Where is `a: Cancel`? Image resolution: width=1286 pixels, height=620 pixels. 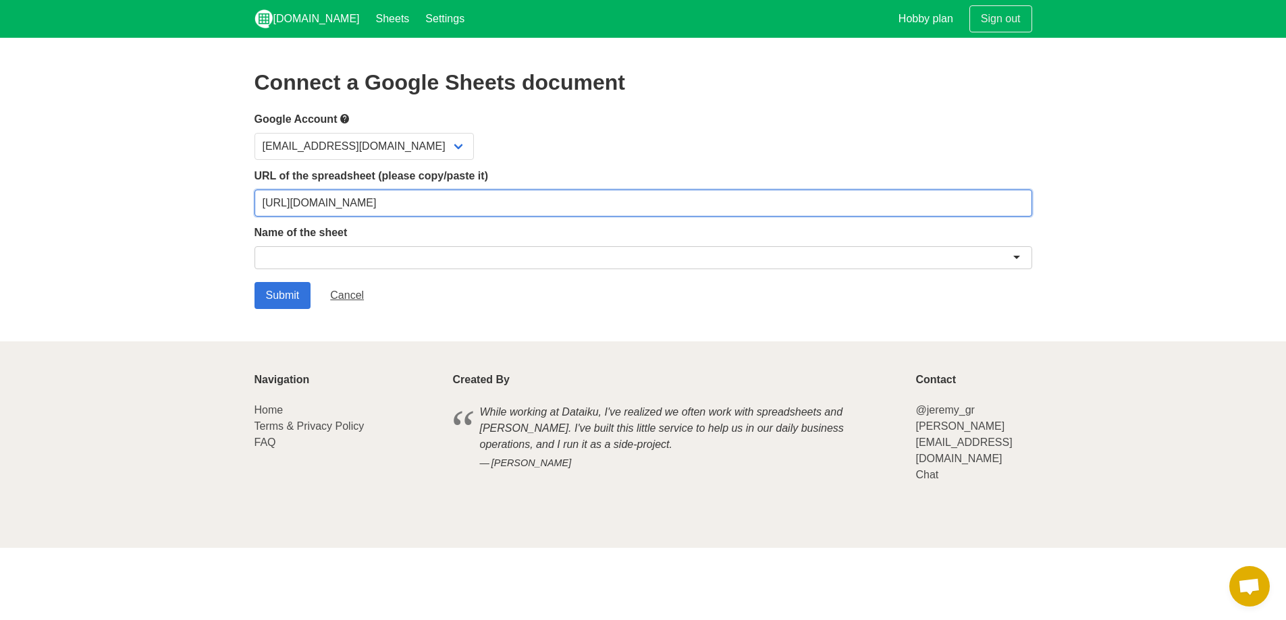
a: Cancel is located at coordinates (347, 296).